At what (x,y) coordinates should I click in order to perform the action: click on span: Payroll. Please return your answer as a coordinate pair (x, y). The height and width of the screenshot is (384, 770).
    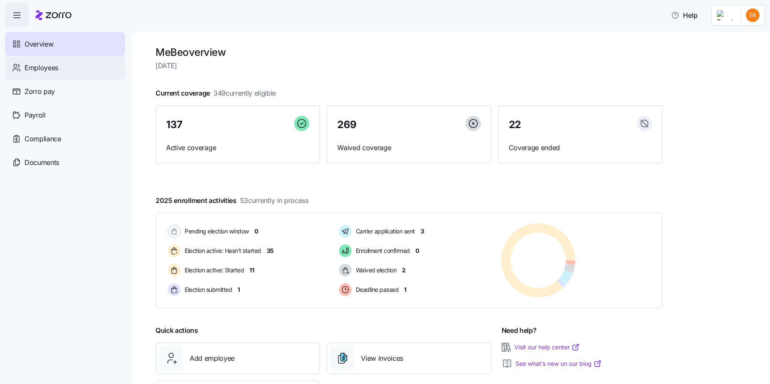
    Looking at the image, I should click on (35, 115).